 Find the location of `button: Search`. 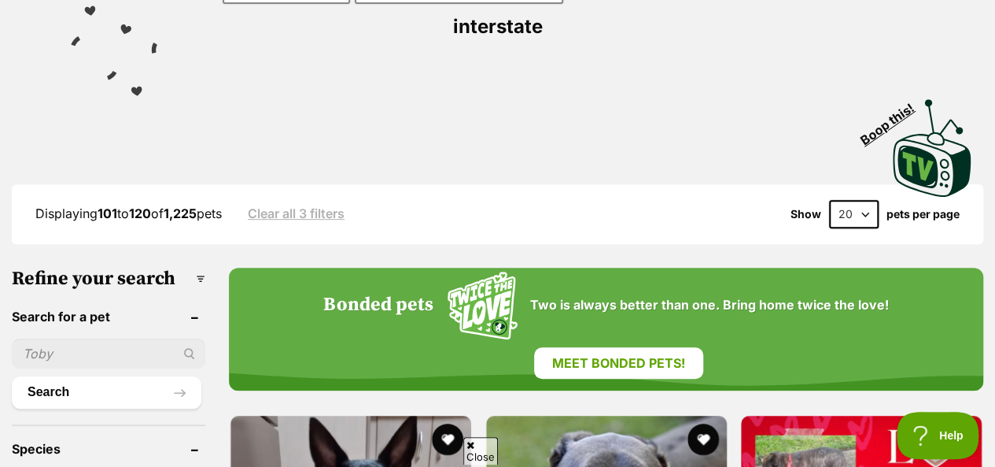

button: Search is located at coordinates (106, 392).